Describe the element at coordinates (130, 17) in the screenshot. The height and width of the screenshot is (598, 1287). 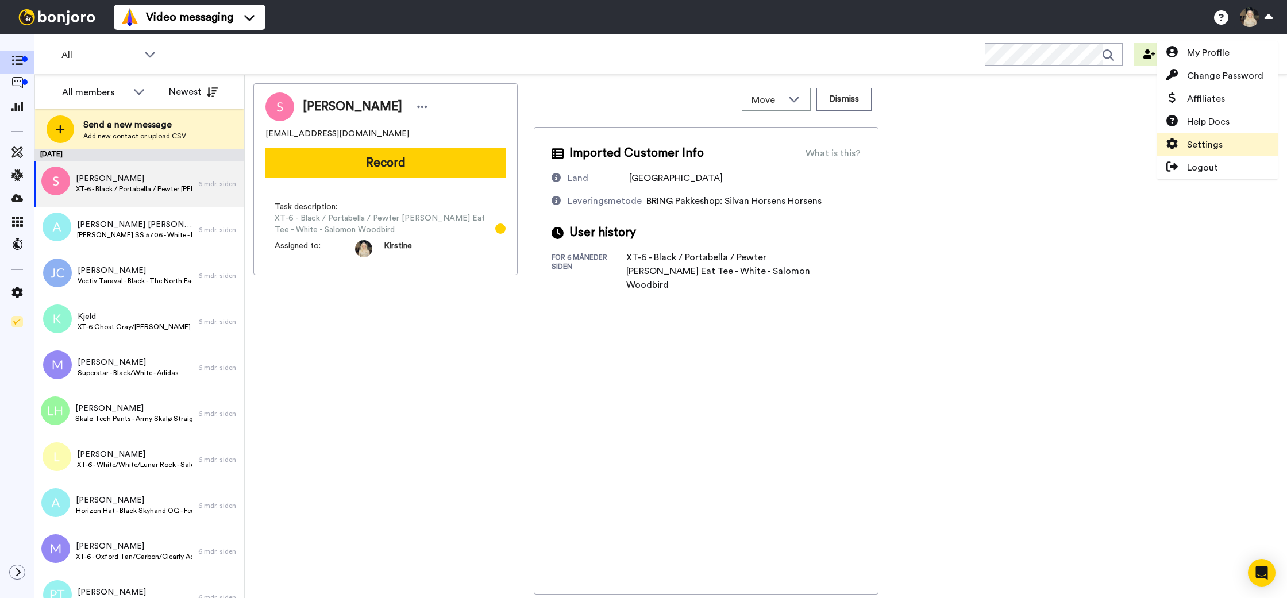
I see `img: vm-color.svg` at that location.